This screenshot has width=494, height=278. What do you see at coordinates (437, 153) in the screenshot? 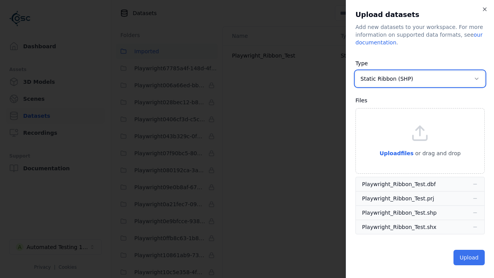
I see `p: or drag and drop` at bounding box center [437, 153].